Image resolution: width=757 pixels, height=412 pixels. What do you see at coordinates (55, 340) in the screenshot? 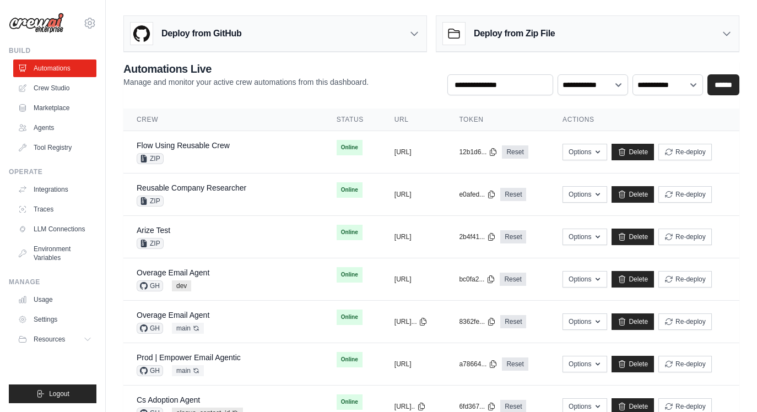
I see `button: Resources` at bounding box center [55, 340].